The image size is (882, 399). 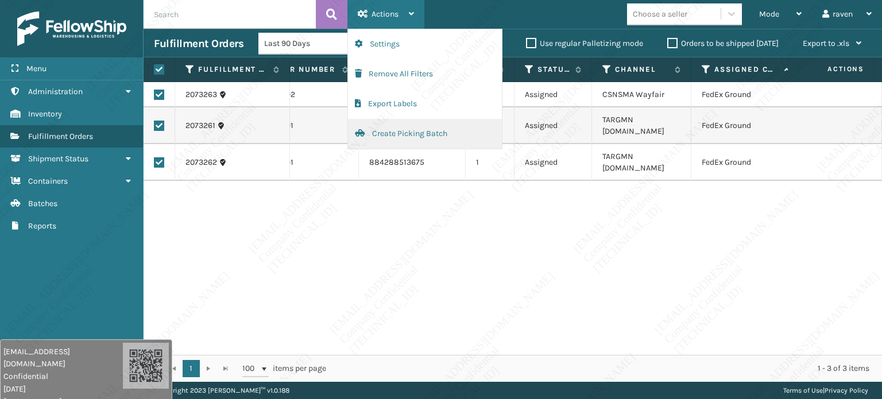 I want to click on h3: Fulfillment Orders, so click(x=199, y=44).